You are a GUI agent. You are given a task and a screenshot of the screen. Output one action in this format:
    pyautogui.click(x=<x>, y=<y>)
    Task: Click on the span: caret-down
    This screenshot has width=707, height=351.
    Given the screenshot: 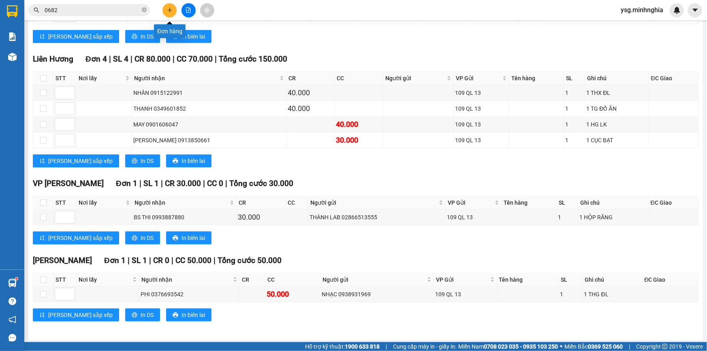 What is the action you would take?
    pyautogui.click(x=695, y=10)
    